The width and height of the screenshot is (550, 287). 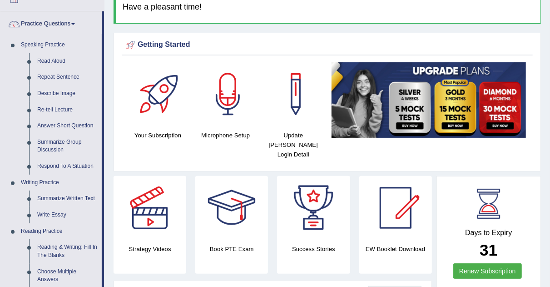 I want to click on h4: EW Booklet Download, so click(x=396, y=248).